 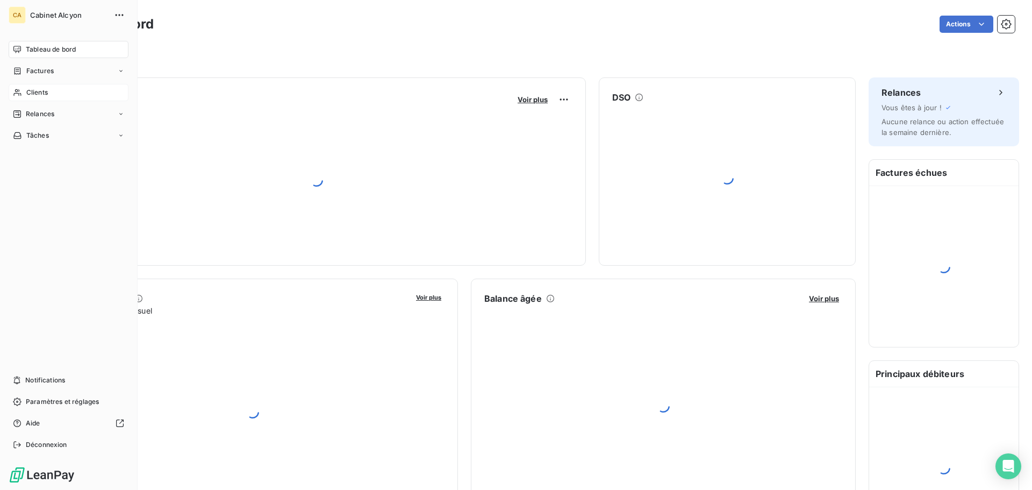 I want to click on span: Paramètres et réglages, so click(x=62, y=402).